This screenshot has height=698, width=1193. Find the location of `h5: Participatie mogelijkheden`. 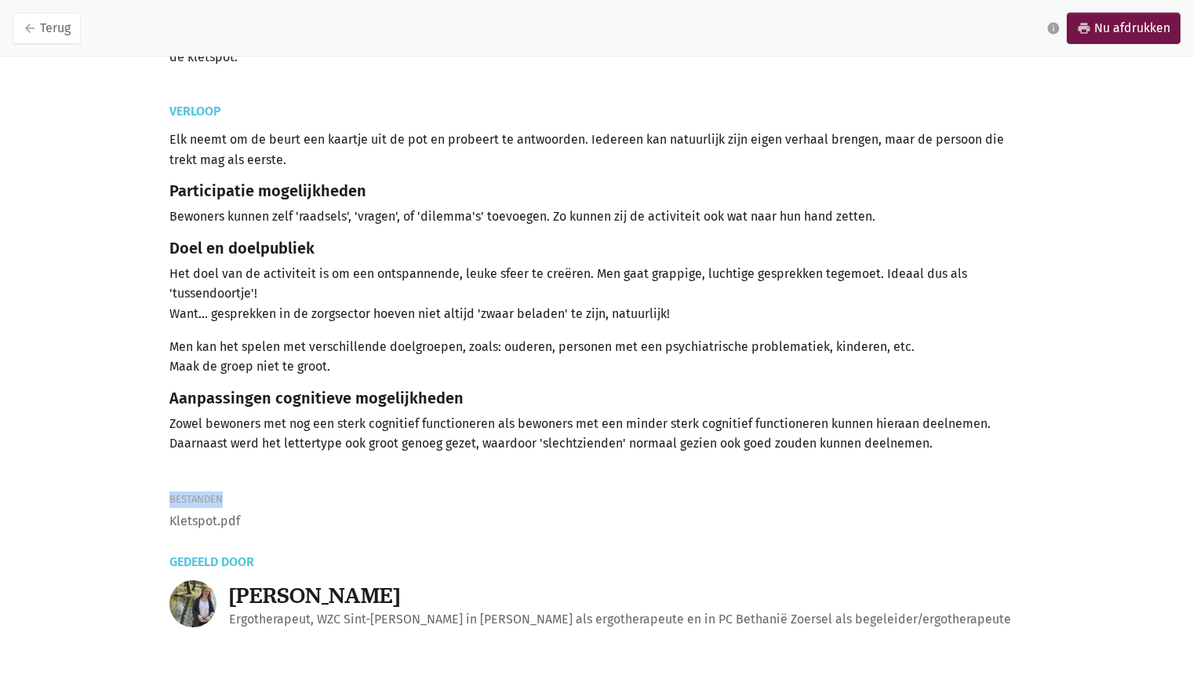

h5: Participatie mogelijkheden is located at coordinates (597, 191).